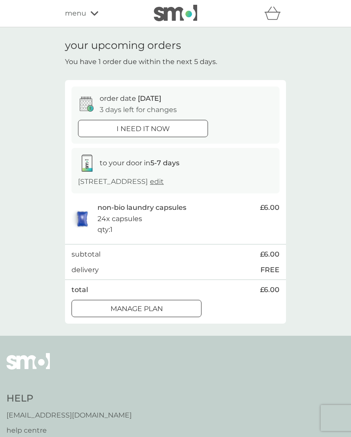 The image size is (351, 437). I want to click on p: FREE, so click(270, 270).